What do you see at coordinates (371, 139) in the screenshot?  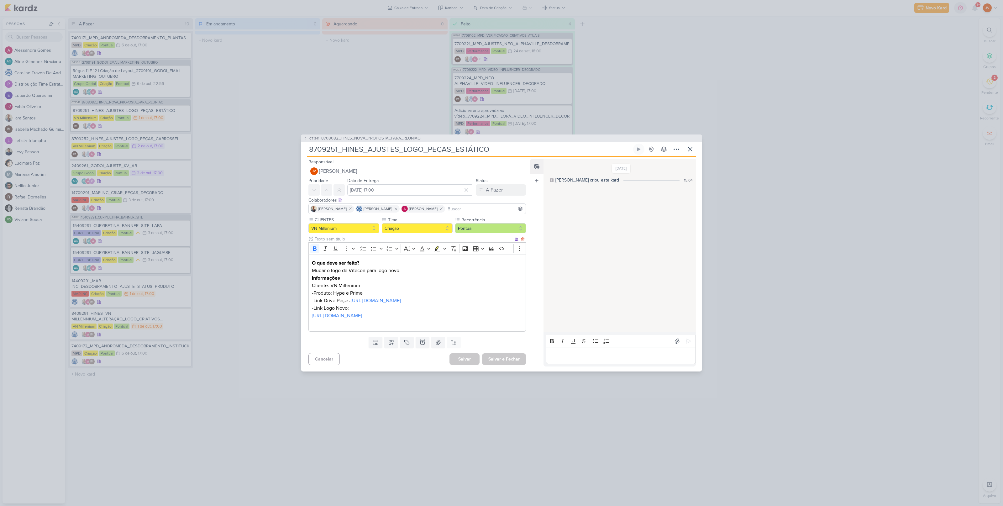 I see `span: 8708082_HINES_NOVA_PROPOSTA_PARA_REUNIAO` at bounding box center [371, 139].